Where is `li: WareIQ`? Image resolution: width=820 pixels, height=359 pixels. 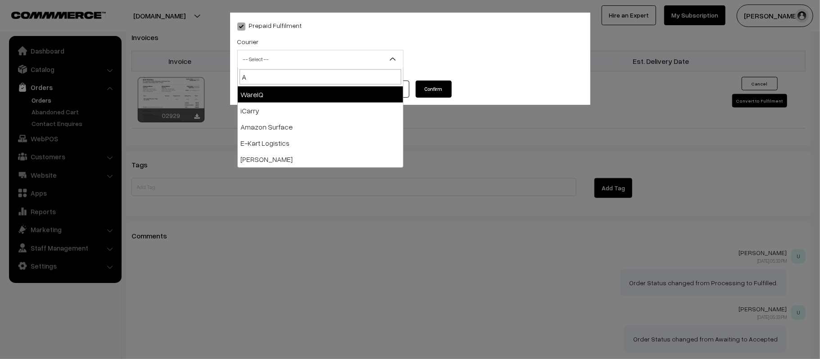
li: WareIQ is located at coordinates (320, 95).